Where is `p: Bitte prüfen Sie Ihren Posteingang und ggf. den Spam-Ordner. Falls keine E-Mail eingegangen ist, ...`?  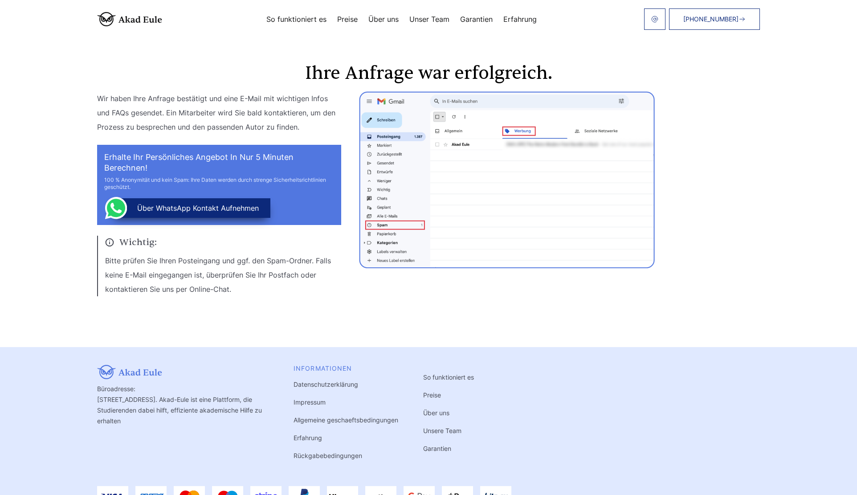
p: Bitte prüfen Sie Ihren Posteingang und ggf. den Spam-Ordner. Falls keine E-Mail eingegangen ist, ... is located at coordinates (223, 275).